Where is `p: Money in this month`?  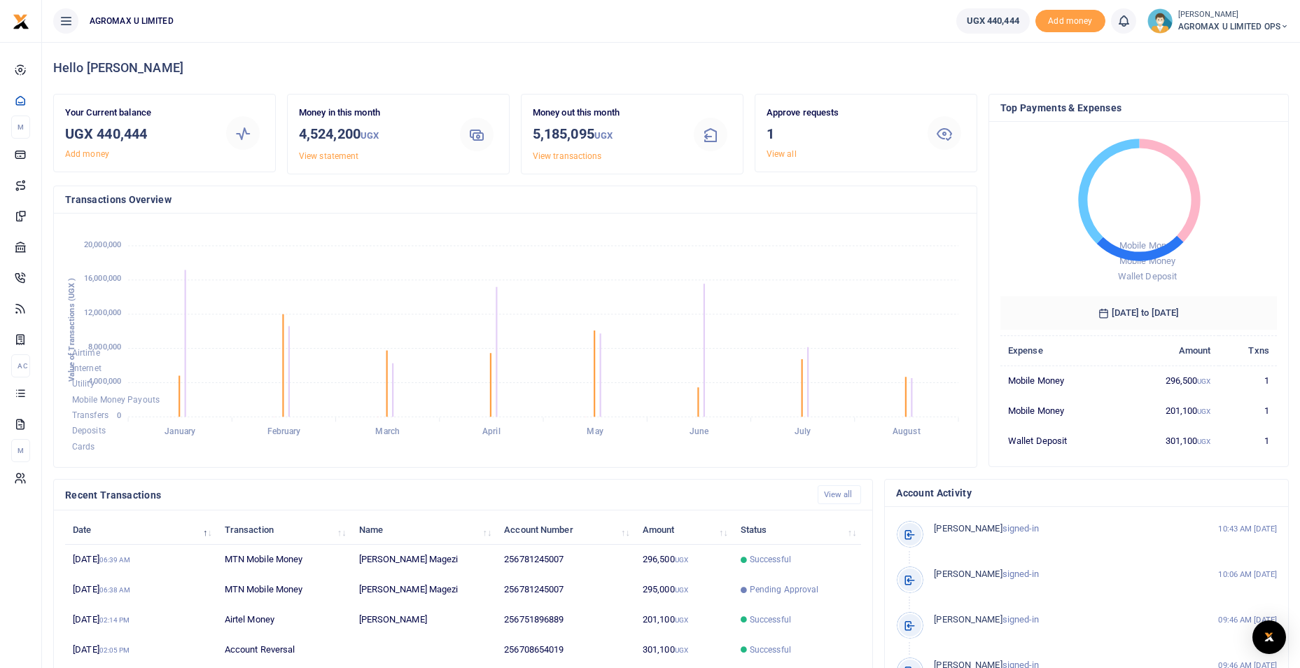
p: Money in this month is located at coordinates (372, 113).